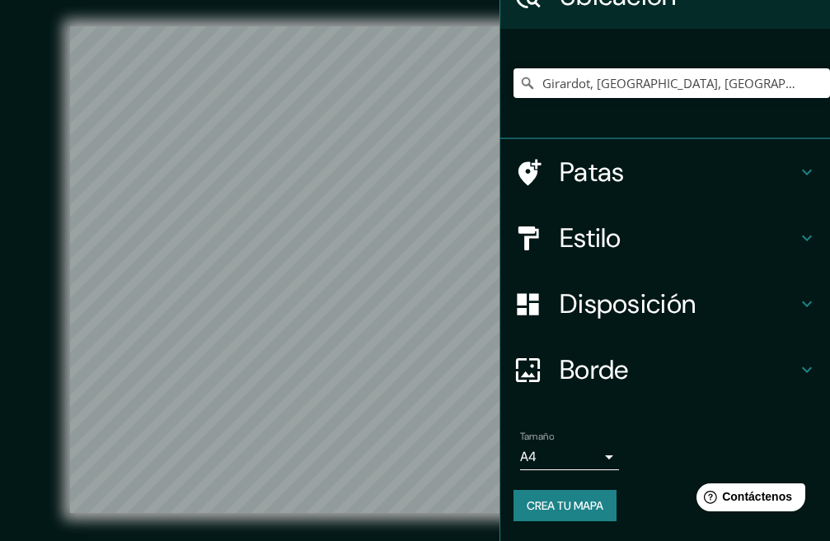  What do you see at coordinates (415, 270) in the screenshot?
I see `canvas: Mapa` at bounding box center [415, 270].